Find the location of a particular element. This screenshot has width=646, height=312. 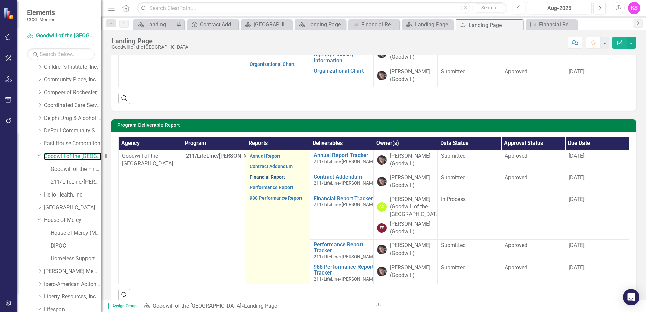

h3: Program Deliverable Report is located at coordinates (375, 125).